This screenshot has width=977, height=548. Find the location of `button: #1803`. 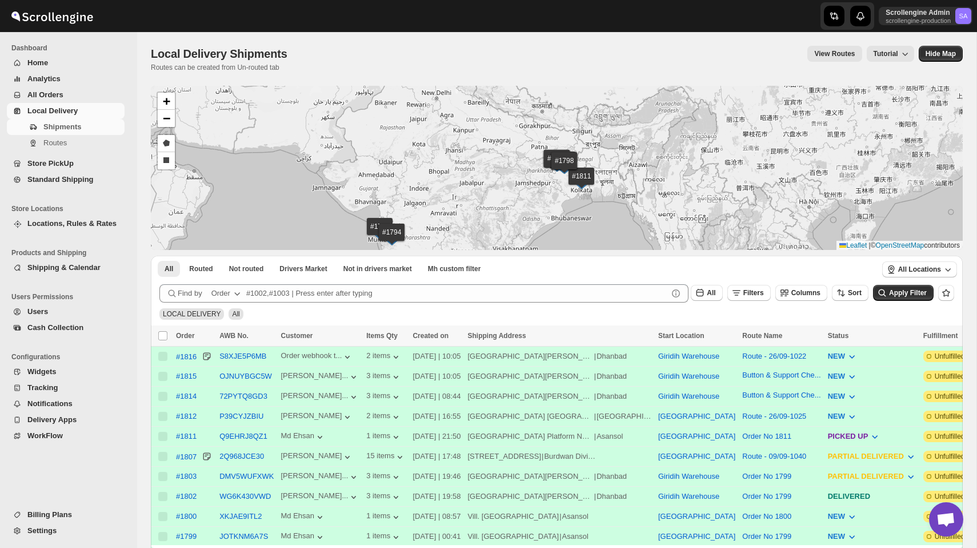

button: #1803 is located at coordinates (186, 476).